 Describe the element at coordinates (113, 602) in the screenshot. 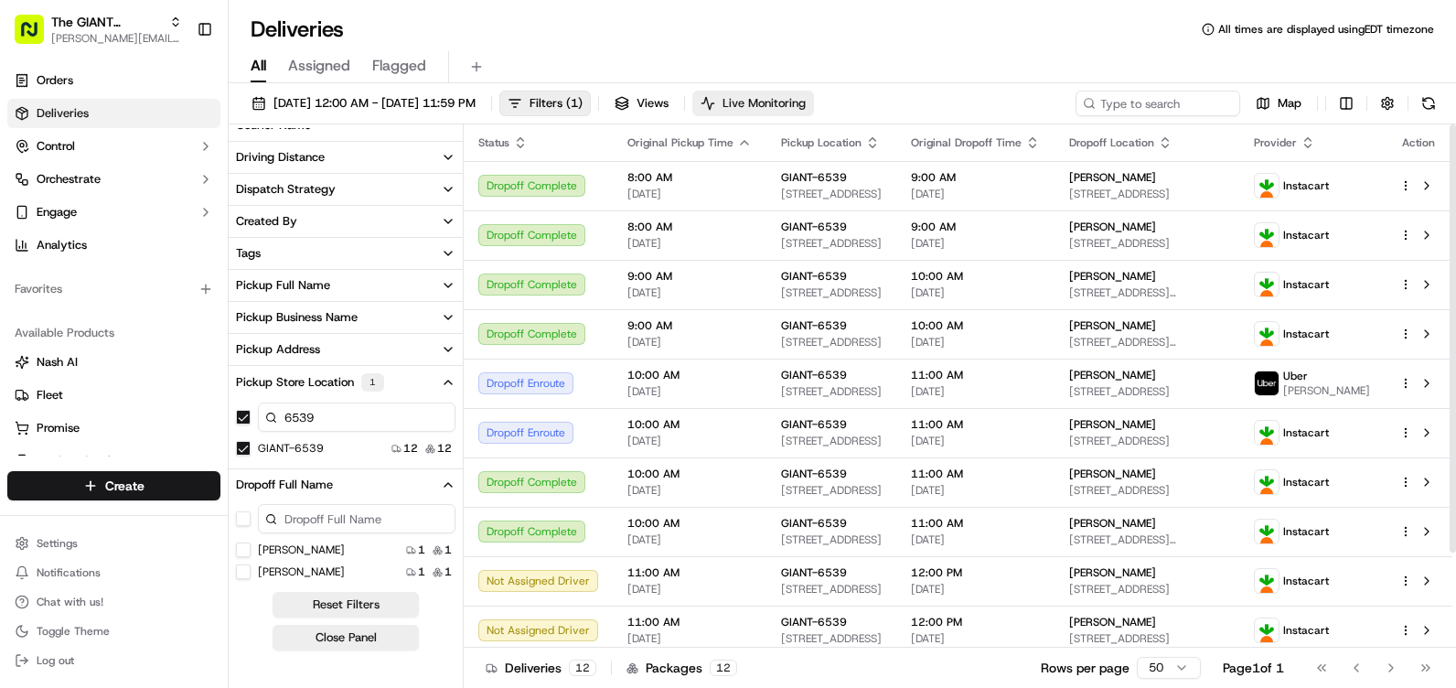

I see `button: Chat with us!` at that location.